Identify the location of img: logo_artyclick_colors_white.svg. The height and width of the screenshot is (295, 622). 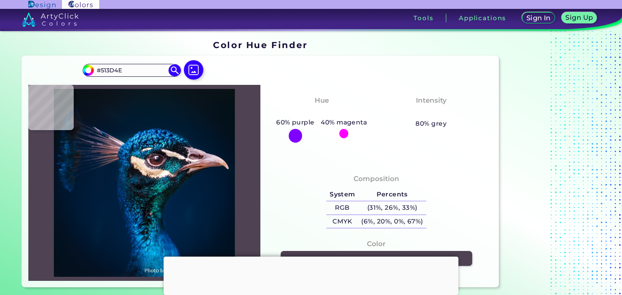
(50, 19).